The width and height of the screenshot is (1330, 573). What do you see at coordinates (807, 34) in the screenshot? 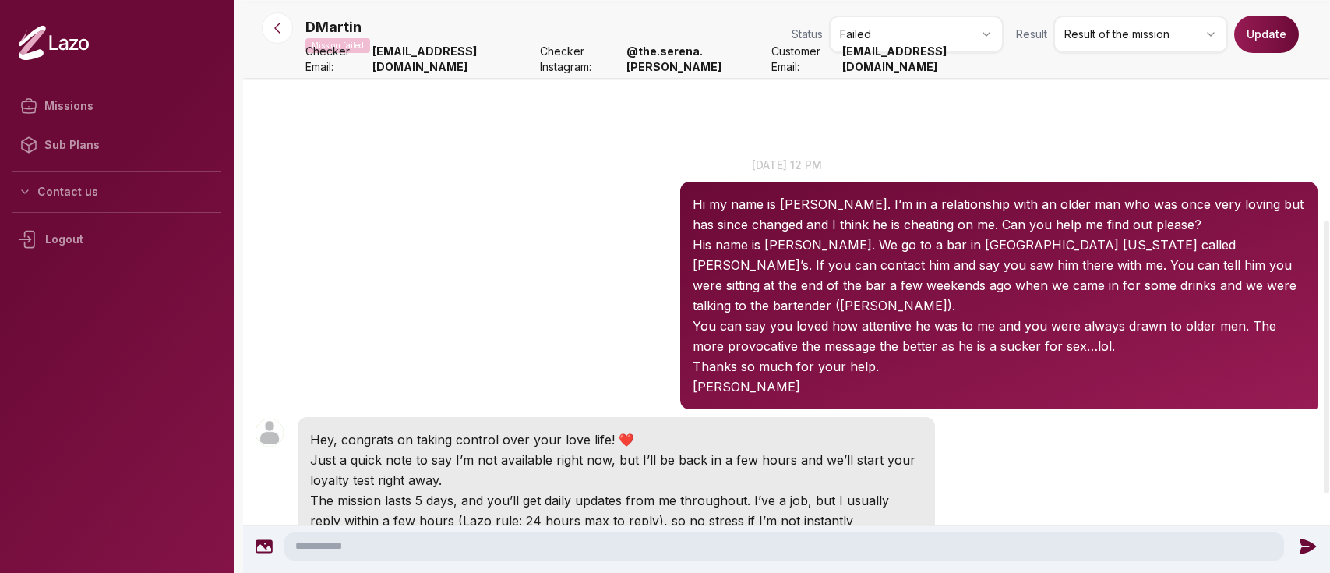
I see `span: Status` at bounding box center [807, 34].